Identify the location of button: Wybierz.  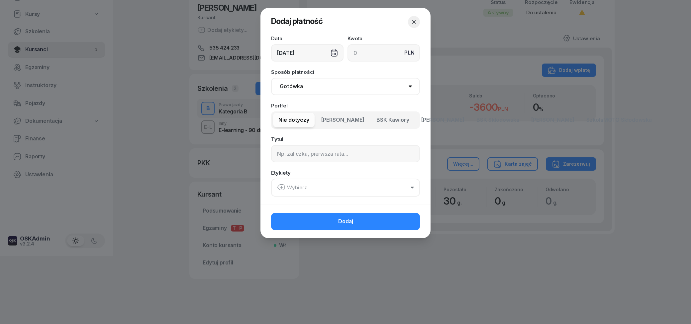
(346, 187).